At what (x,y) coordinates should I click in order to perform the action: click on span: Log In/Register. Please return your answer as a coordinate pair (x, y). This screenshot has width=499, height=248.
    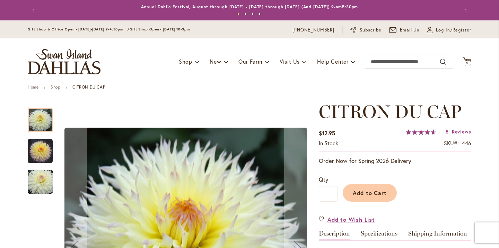
    Looking at the image, I should click on (453, 30).